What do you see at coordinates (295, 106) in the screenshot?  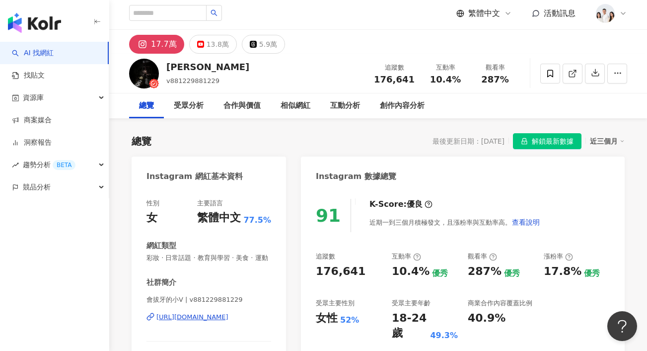 I see `div: 相似網紅` at bounding box center [295, 106].